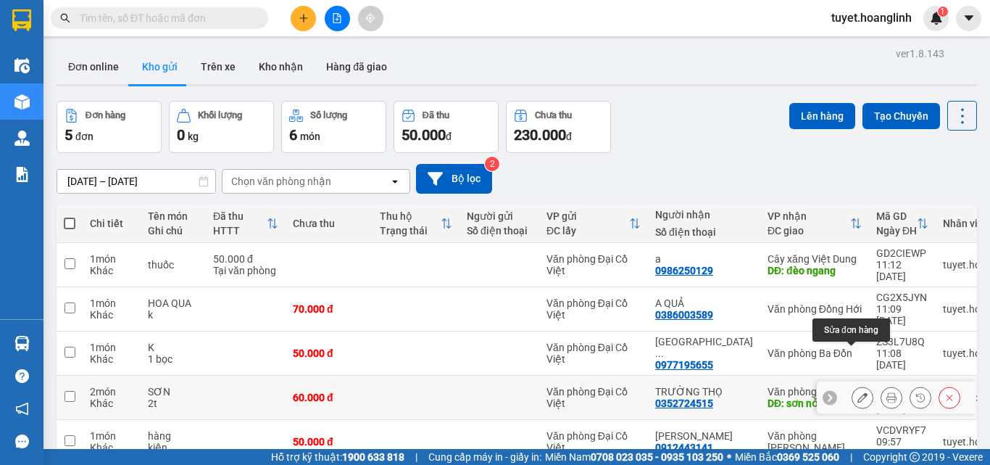 Image resolution: width=990 pixels, height=465 pixels. What do you see at coordinates (395, 181) in the screenshot?
I see `svg: open` at bounding box center [395, 181].